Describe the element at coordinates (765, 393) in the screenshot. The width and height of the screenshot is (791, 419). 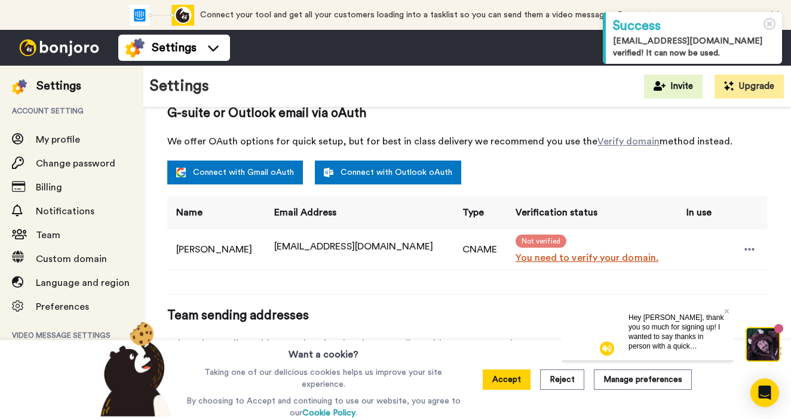
I see `div: Open Intercom Messenger` at that location.